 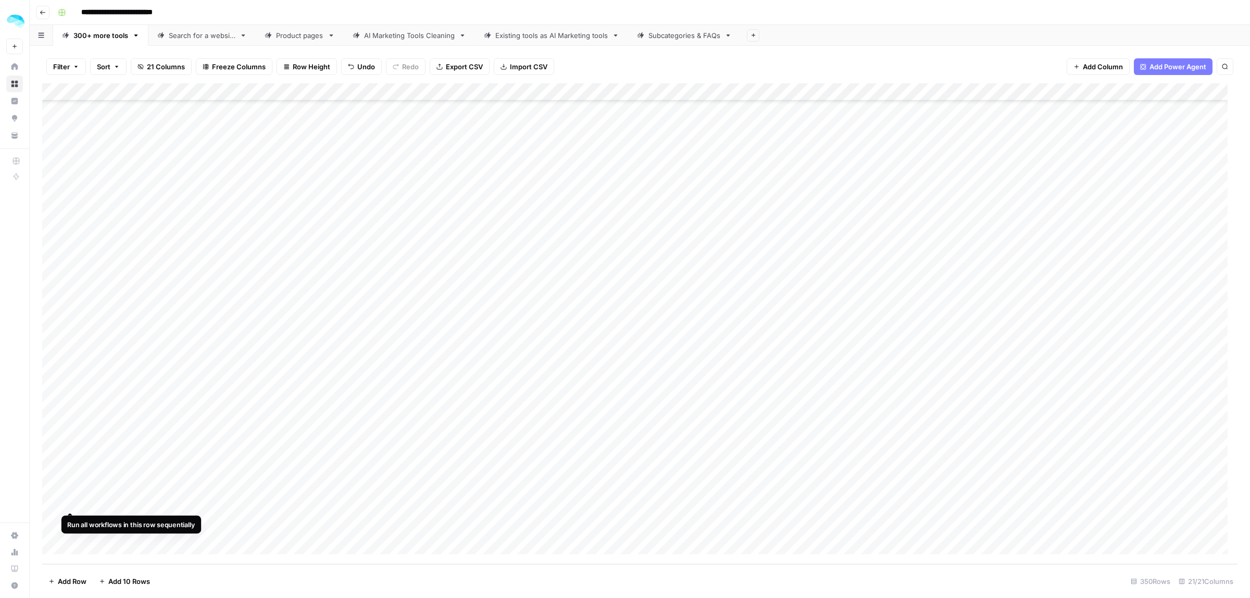 What do you see at coordinates (300, 35) in the screenshot?
I see `div: Product pages` at bounding box center [300, 35].